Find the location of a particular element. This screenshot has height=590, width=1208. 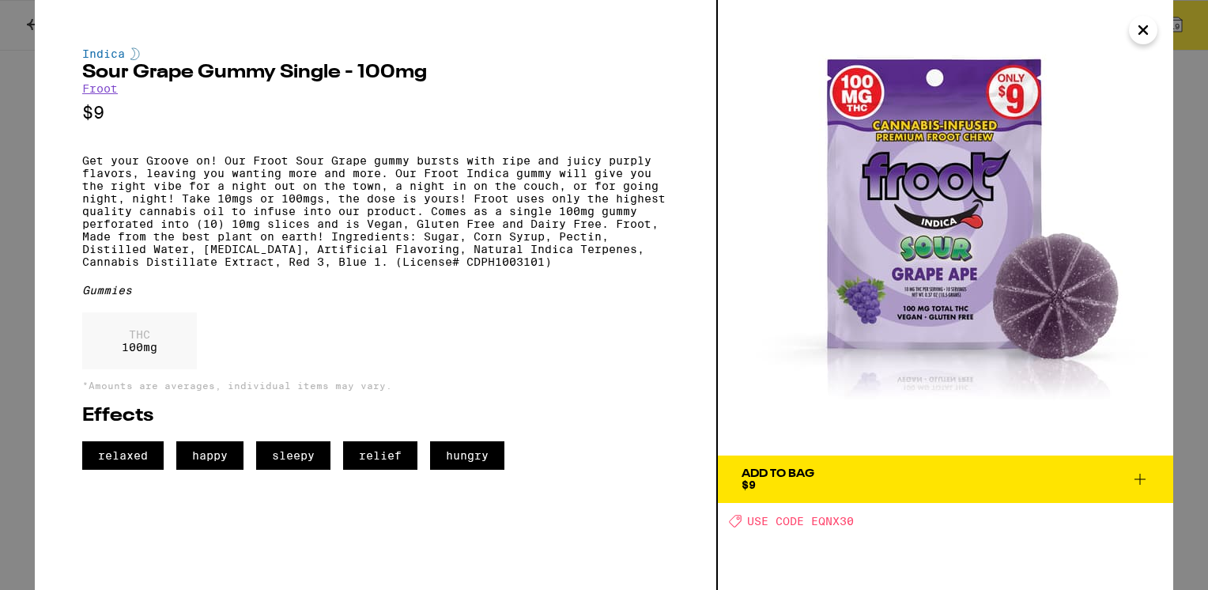

button: Add To Bag$9 is located at coordinates (945, 479).